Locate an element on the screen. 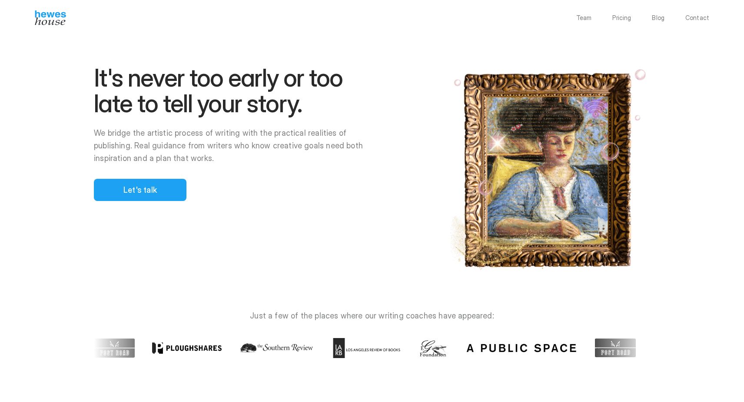 Image resolution: width=744 pixels, height=402 pixels. h1: It's never too early or too late to tell your story. is located at coordinates (235, 91).